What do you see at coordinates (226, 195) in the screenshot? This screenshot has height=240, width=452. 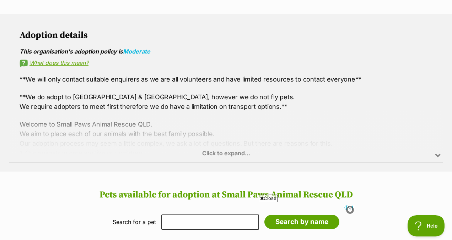 I see `h2: Pets available for adoption at Small Paws Animal Rescue QLD` at bounding box center [226, 195].